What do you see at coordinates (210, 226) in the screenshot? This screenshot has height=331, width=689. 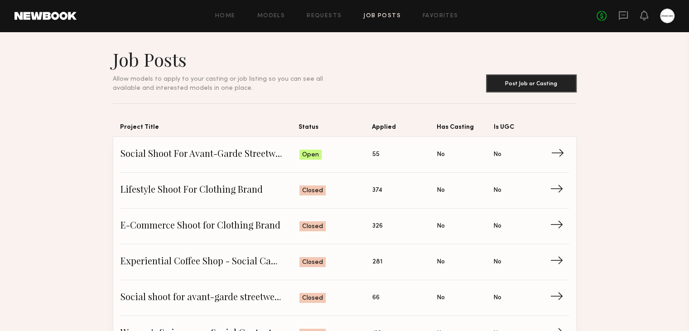 I see `span: E-Commerce Shoot for Clothing Brand` at bounding box center [210, 226].